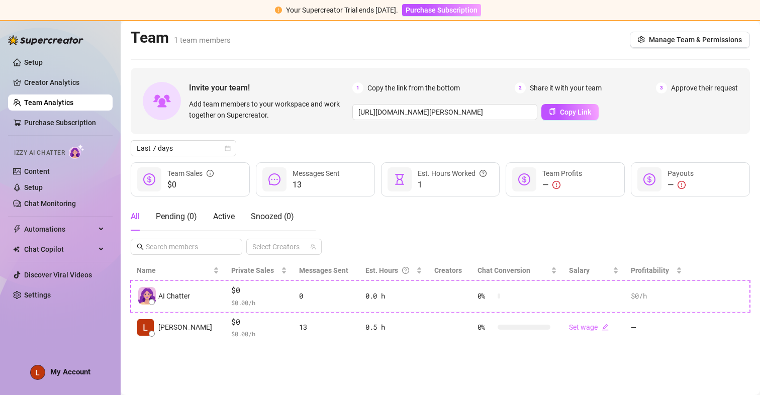 The height and width of the screenshot is (395, 760). Describe the element at coordinates (58, 275) in the screenshot. I see `a: Discover Viral Videos` at that location.